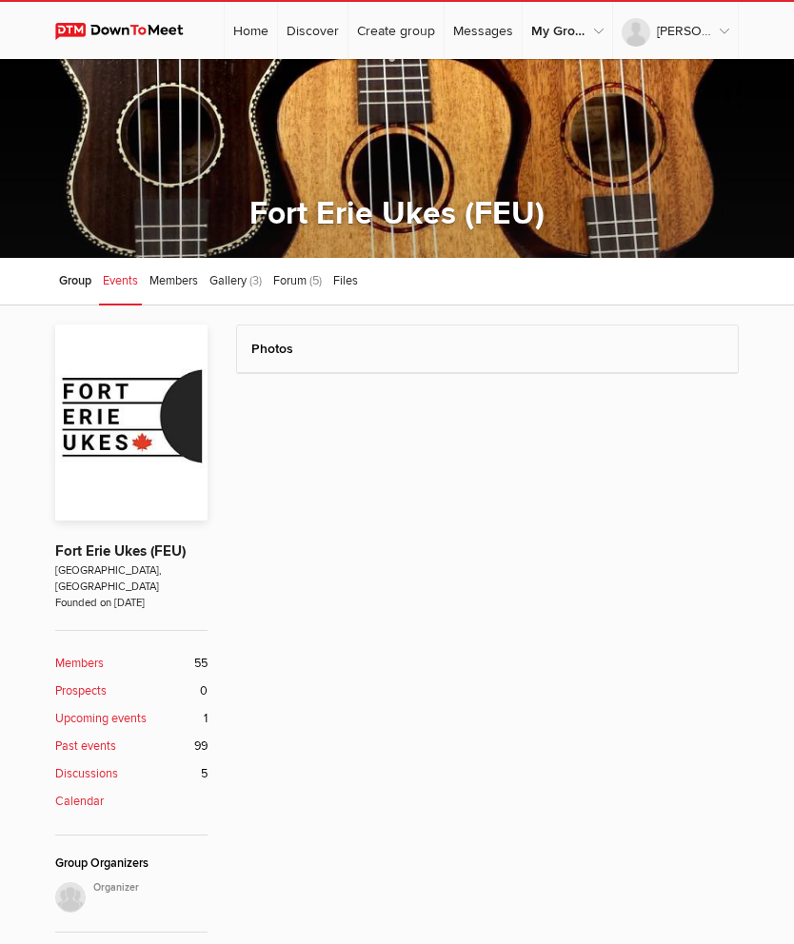  Describe the element at coordinates (131, 691) in the screenshot. I see `a: Prospects 0` at that location.